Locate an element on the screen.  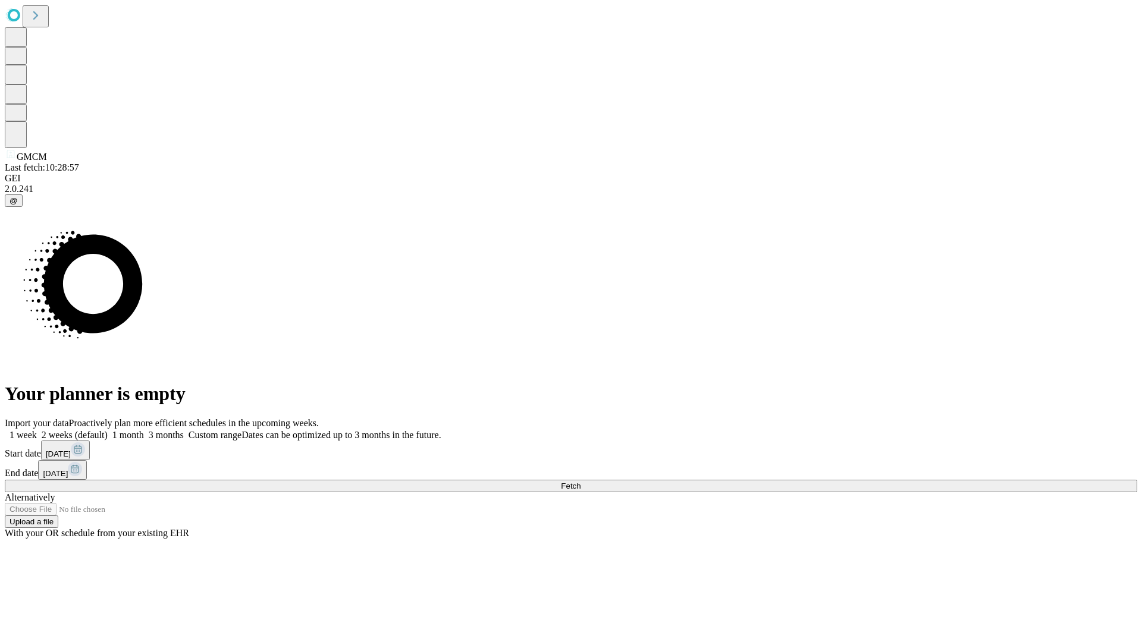
button: Fetch is located at coordinates (571, 486).